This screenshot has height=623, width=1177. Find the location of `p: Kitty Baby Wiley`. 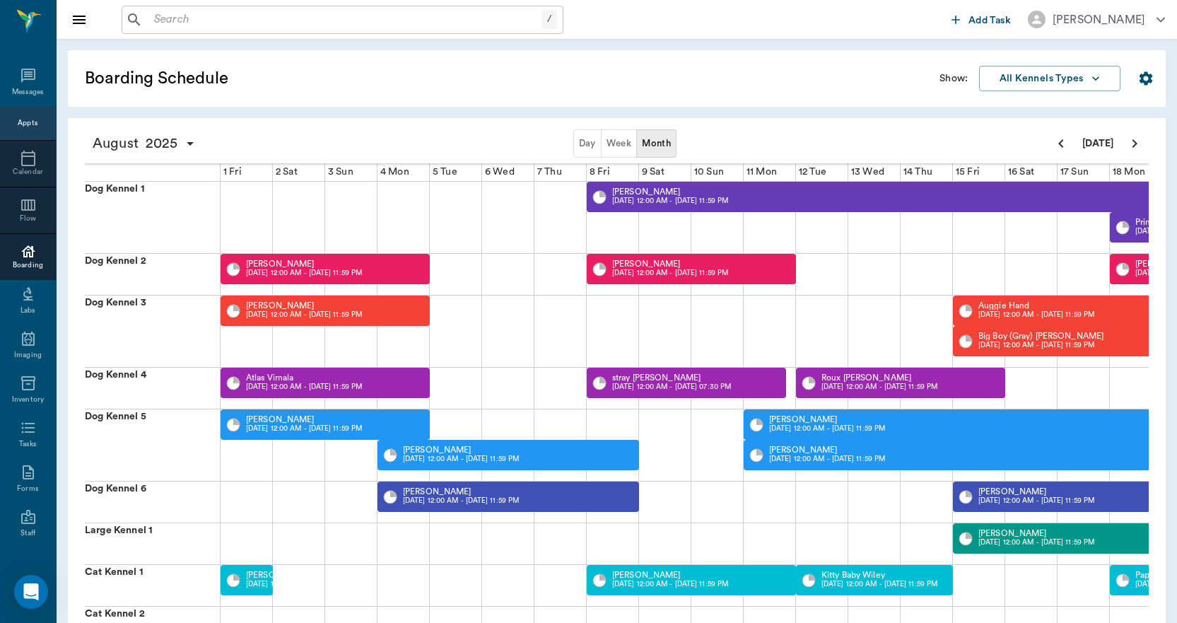

p: Kitty Baby Wiley is located at coordinates (879, 575).